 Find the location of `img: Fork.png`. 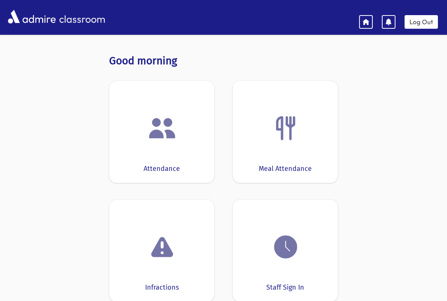

img: Fork.png is located at coordinates (285, 128).